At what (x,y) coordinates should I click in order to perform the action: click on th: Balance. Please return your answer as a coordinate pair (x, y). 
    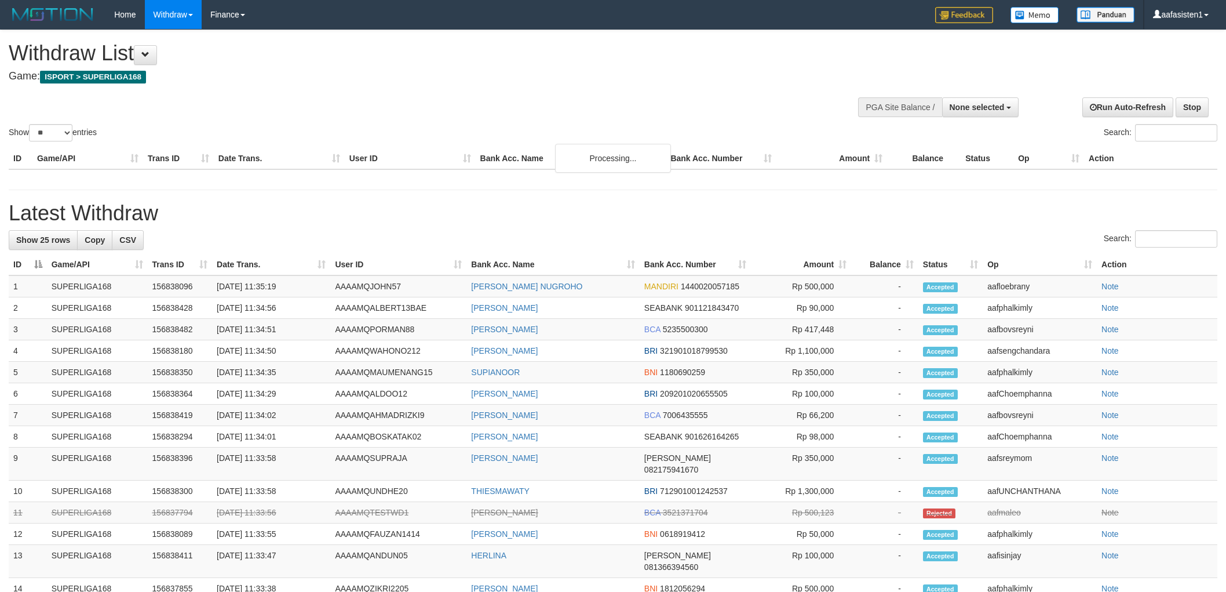
    Looking at the image, I should click on (924, 158).